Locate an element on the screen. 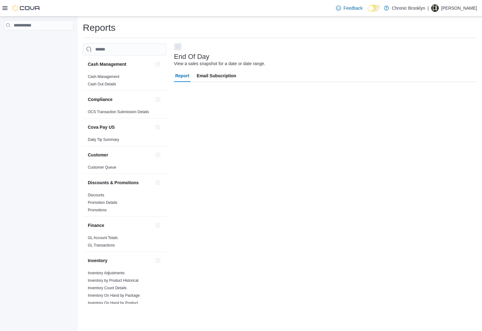 The height and width of the screenshot is (331, 482). span: GL Account Totals is located at coordinates (103, 238).